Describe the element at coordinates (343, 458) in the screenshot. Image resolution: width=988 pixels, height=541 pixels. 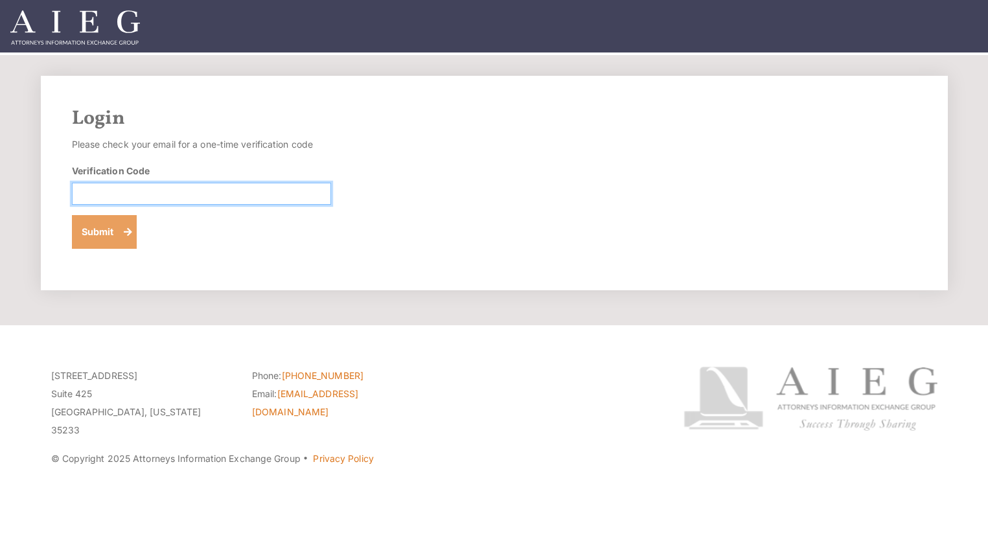
I see `a: Privacy Policy` at that location.